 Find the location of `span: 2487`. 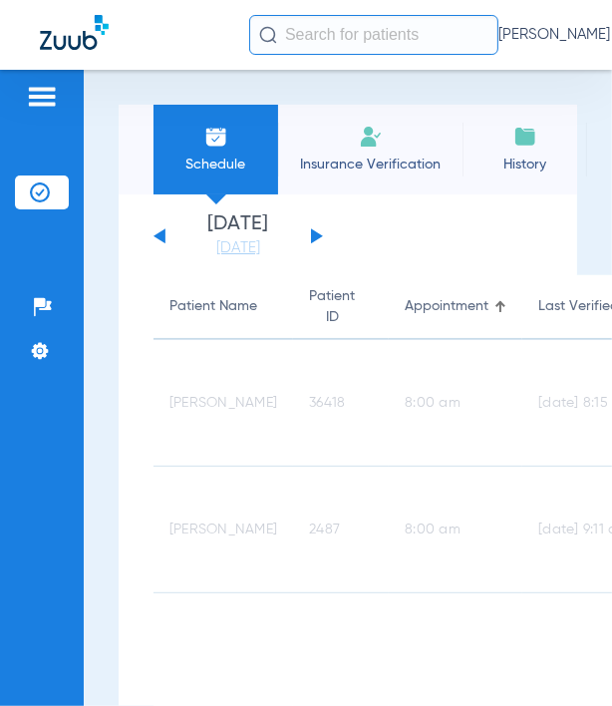

span: 2487 is located at coordinates (324, 529).